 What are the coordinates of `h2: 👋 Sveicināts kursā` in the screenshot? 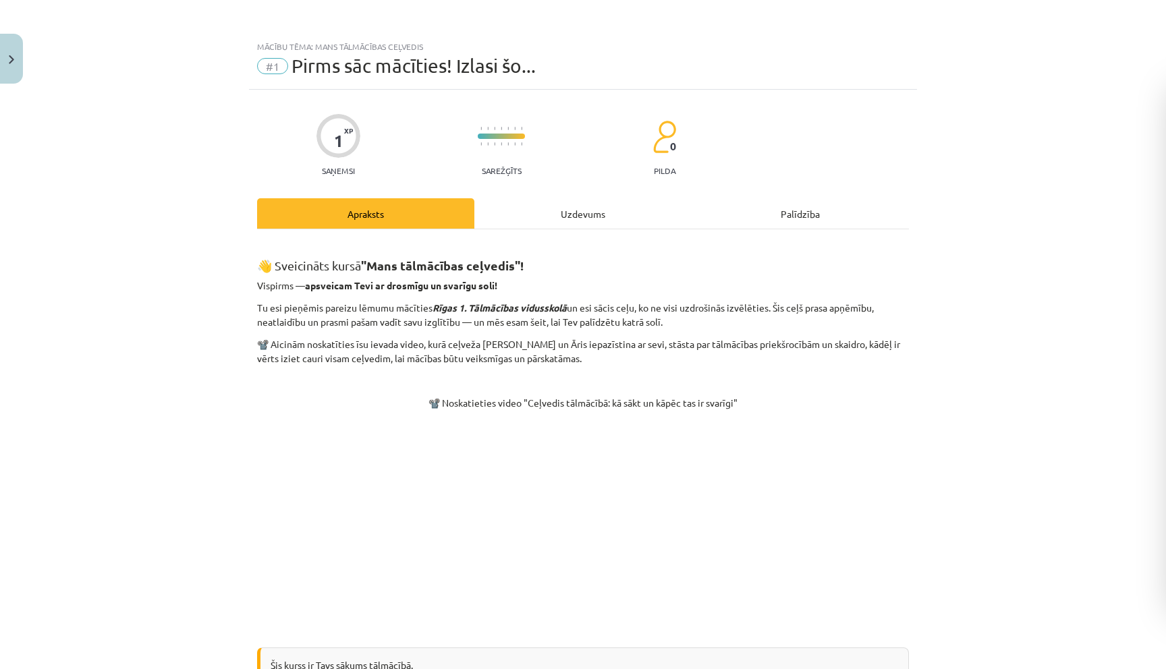 It's located at (583, 258).